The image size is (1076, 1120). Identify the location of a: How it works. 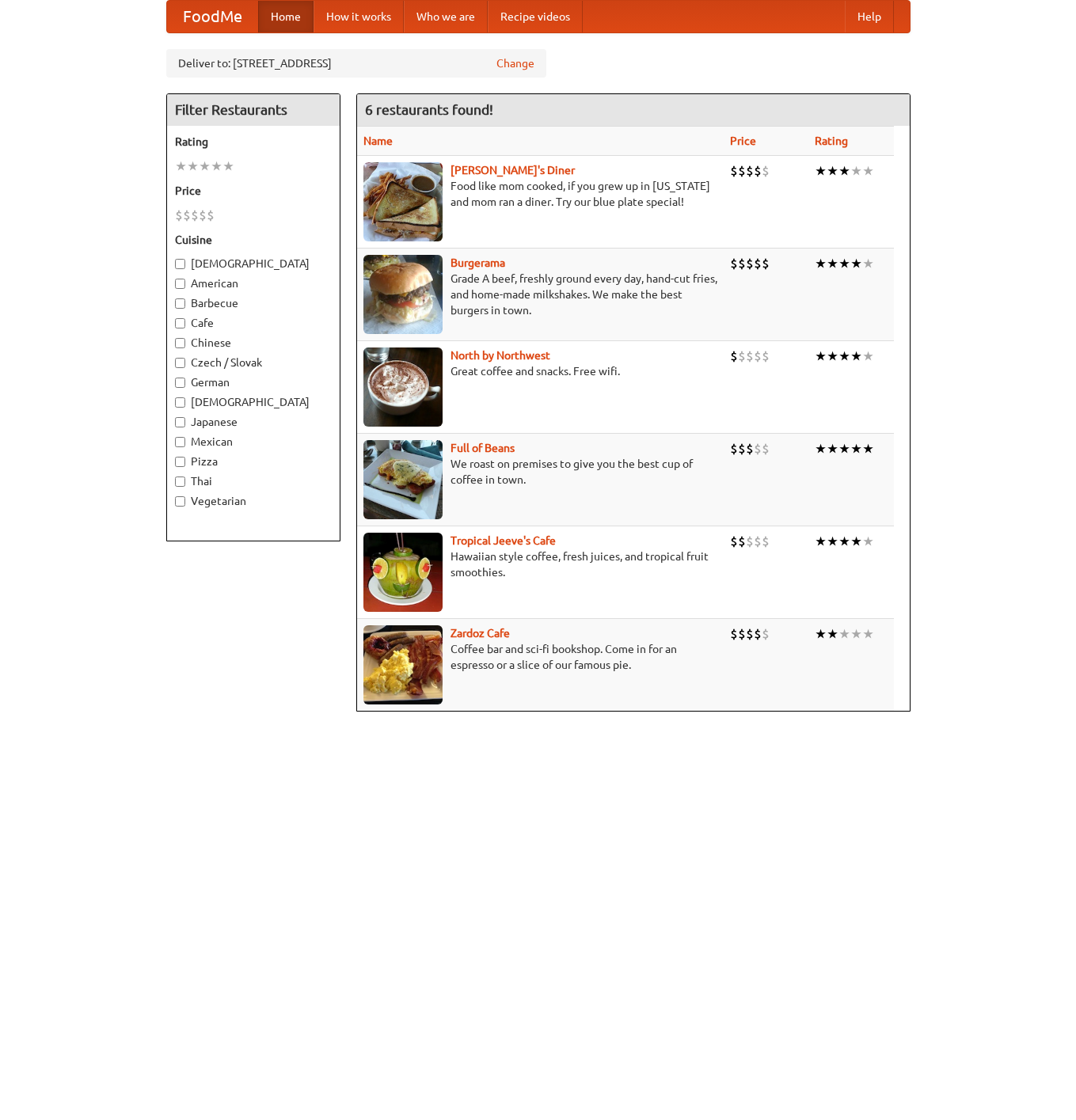
(359, 17).